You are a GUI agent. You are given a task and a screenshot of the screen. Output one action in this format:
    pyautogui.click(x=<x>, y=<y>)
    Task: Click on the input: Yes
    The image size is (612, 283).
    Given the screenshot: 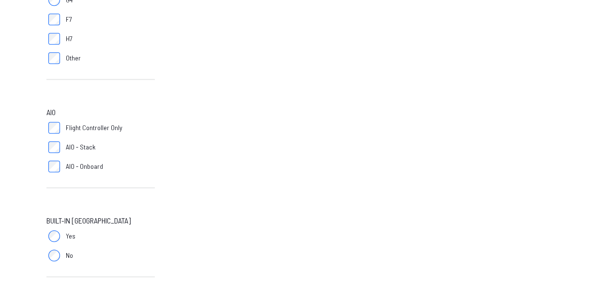 What is the action you would take?
    pyautogui.click(x=54, y=236)
    